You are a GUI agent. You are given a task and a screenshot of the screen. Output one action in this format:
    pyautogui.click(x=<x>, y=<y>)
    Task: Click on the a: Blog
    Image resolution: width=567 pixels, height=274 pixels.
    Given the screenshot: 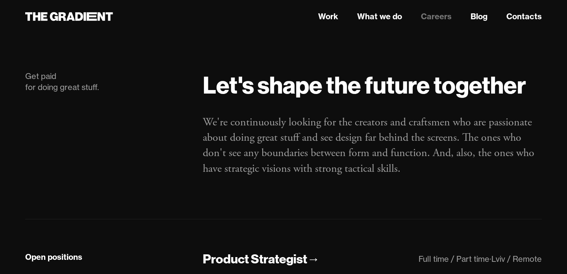 What is the action you would take?
    pyautogui.click(x=478, y=17)
    